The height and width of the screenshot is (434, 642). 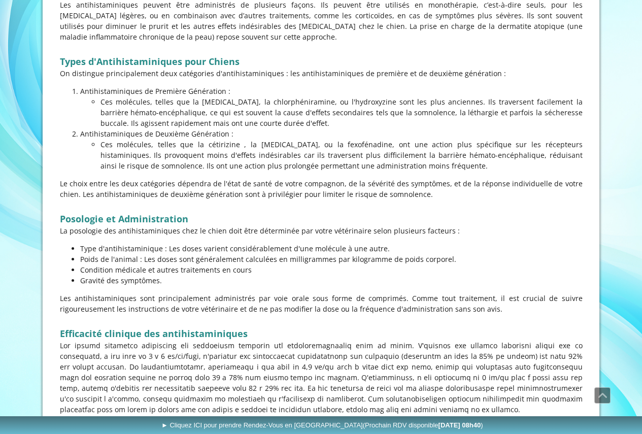 I want to click on span: Défiler vers le haut, so click(x=603, y=396).